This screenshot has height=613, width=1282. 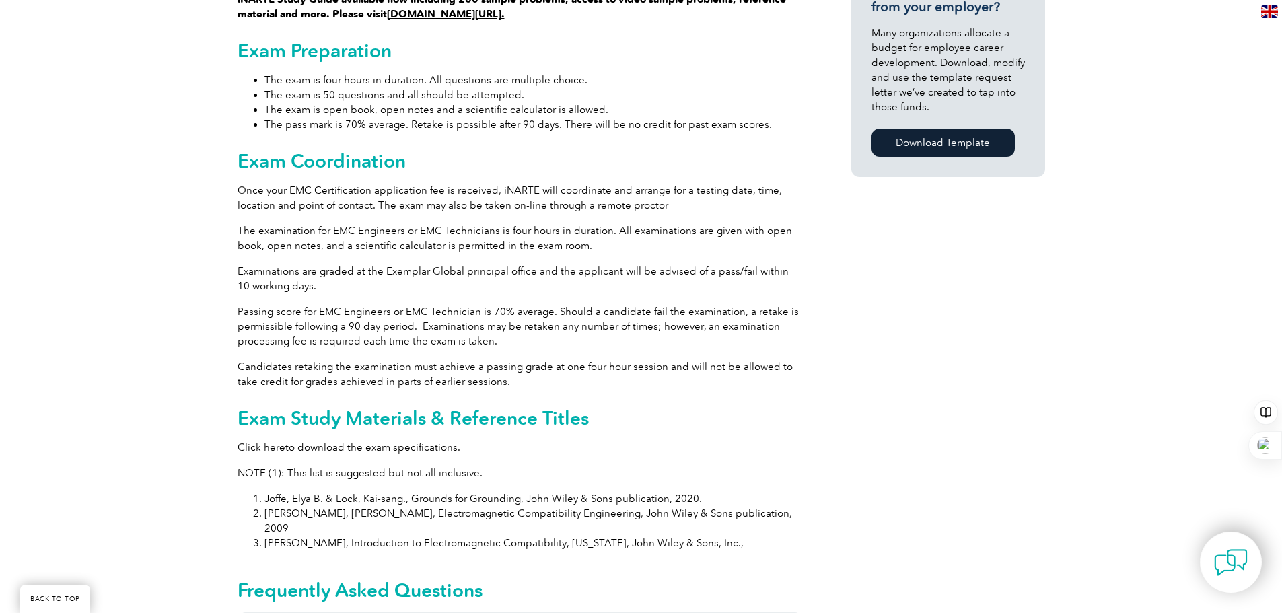 I want to click on p: The examination for EMC Engineers or EMC Technicians is four hours in duration. All examinations ..., so click(x=520, y=238).